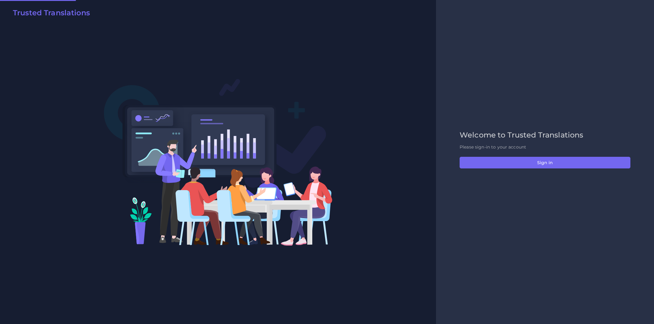  Describe the element at coordinates (545, 135) in the screenshot. I see `h2: Welcome to Trusted Translations` at that location.